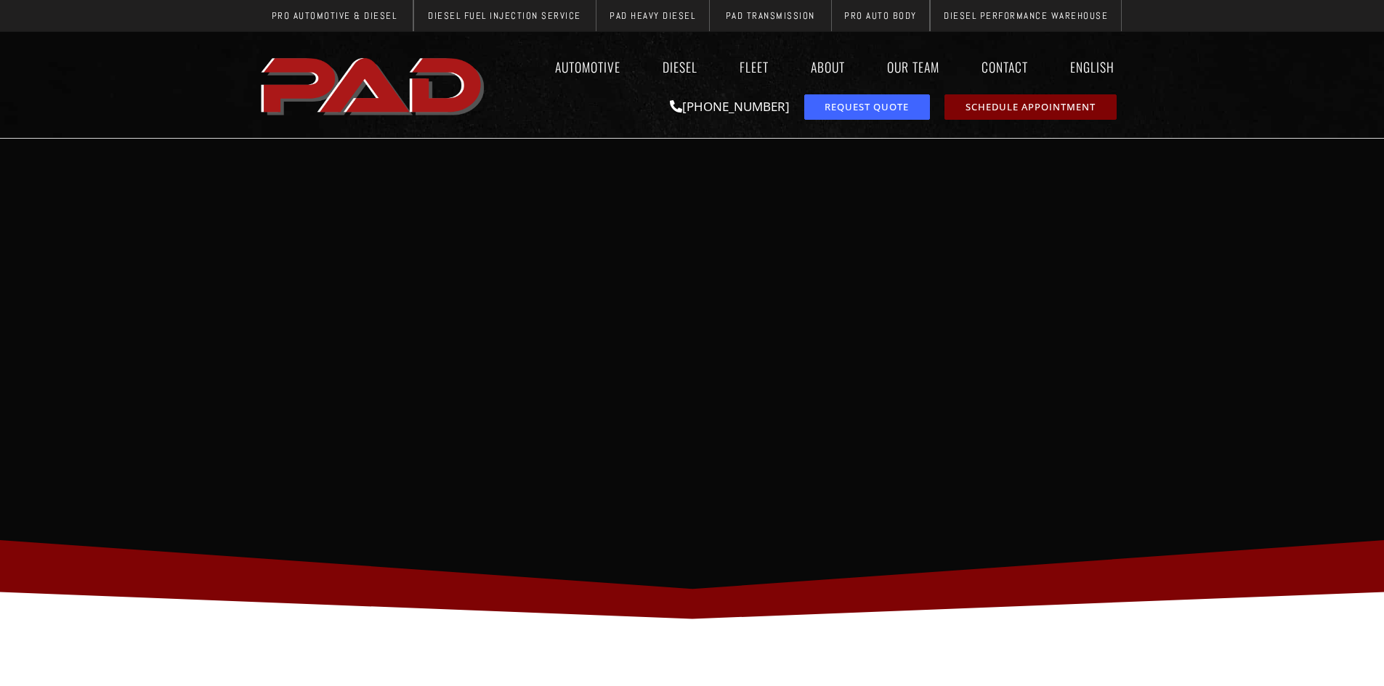  Describe the element at coordinates (1025, 15) in the screenshot. I see `span: Diesel Performance Warehouse` at that location.